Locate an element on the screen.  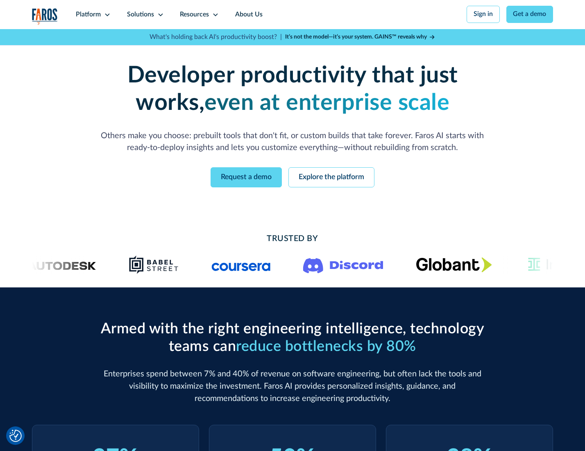
img: Babel Street logo png is located at coordinates (154, 265).